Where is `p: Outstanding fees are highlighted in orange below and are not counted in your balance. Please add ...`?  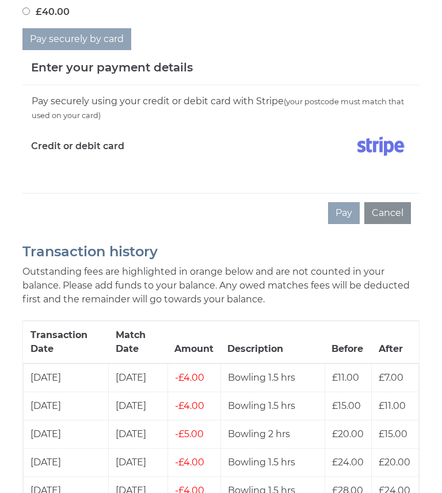 p: Outstanding fees are highlighted in orange below and are not counted in your balance. Please add ... is located at coordinates (221, 285).